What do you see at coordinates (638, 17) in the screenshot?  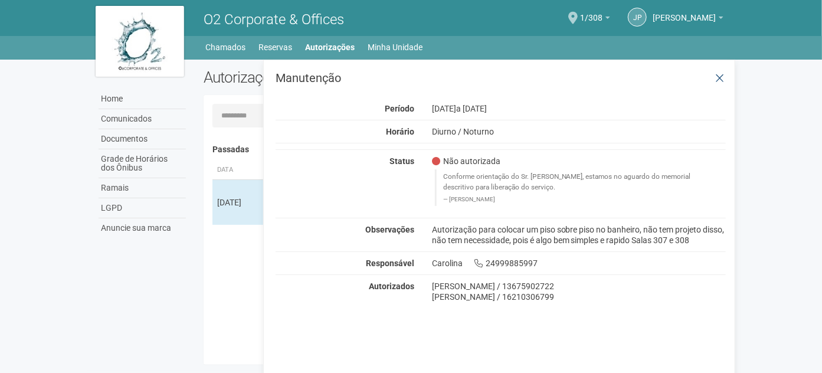 I see `a: JP` at bounding box center [638, 17].